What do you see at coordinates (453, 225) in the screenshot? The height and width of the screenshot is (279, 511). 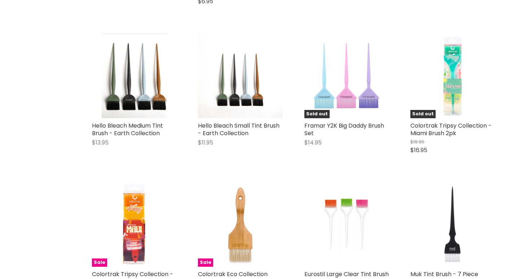 I see `img: Muk Tint Brush - 7 Piece` at bounding box center [453, 225].